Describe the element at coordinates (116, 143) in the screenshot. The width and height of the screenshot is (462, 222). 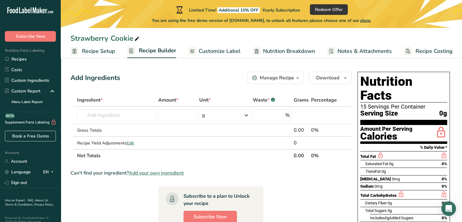
I see `div: Recipe Yield Adjustments` at that location.